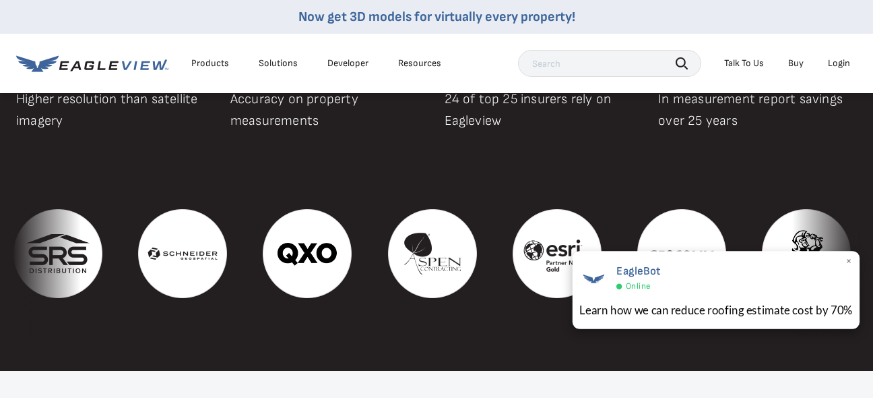  What do you see at coordinates (744, 63) in the screenshot?
I see `div: Talk To Us` at bounding box center [744, 63].